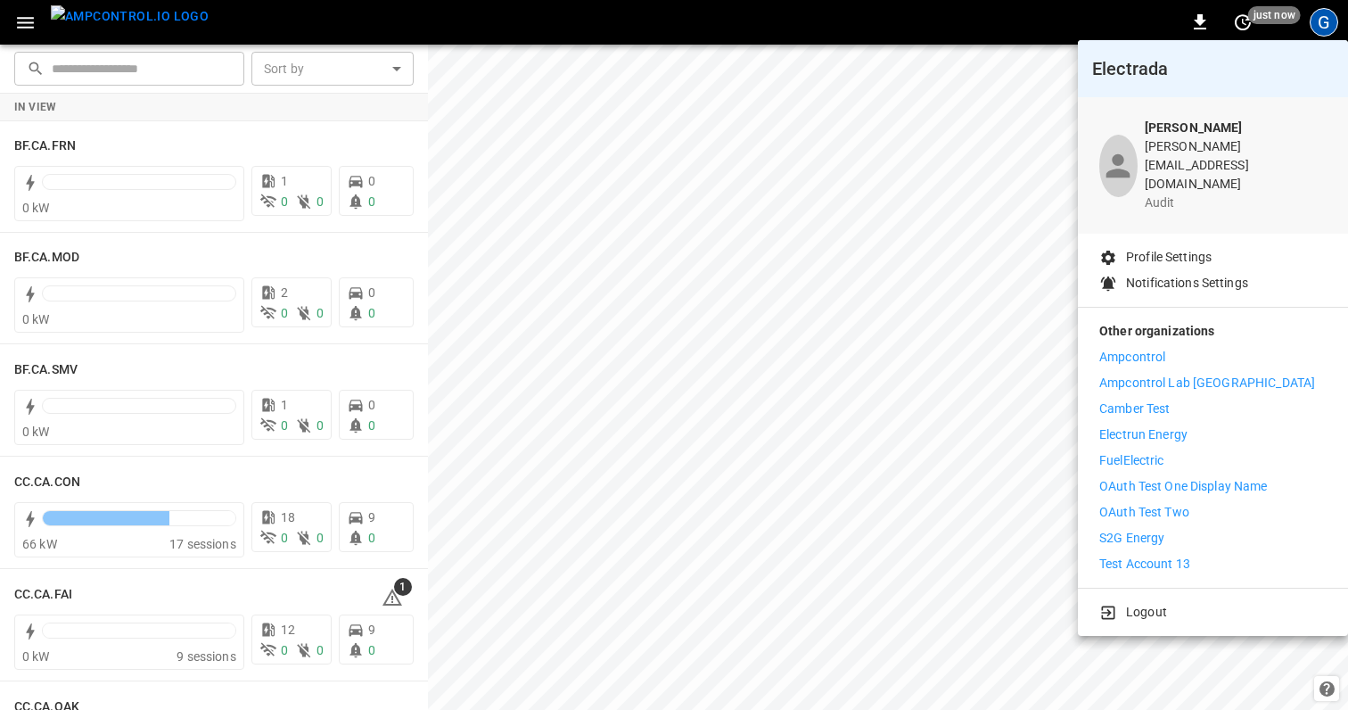  What do you see at coordinates (1144, 512) in the screenshot?
I see `p: OAuth Test Two` at bounding box center [1144, 512].